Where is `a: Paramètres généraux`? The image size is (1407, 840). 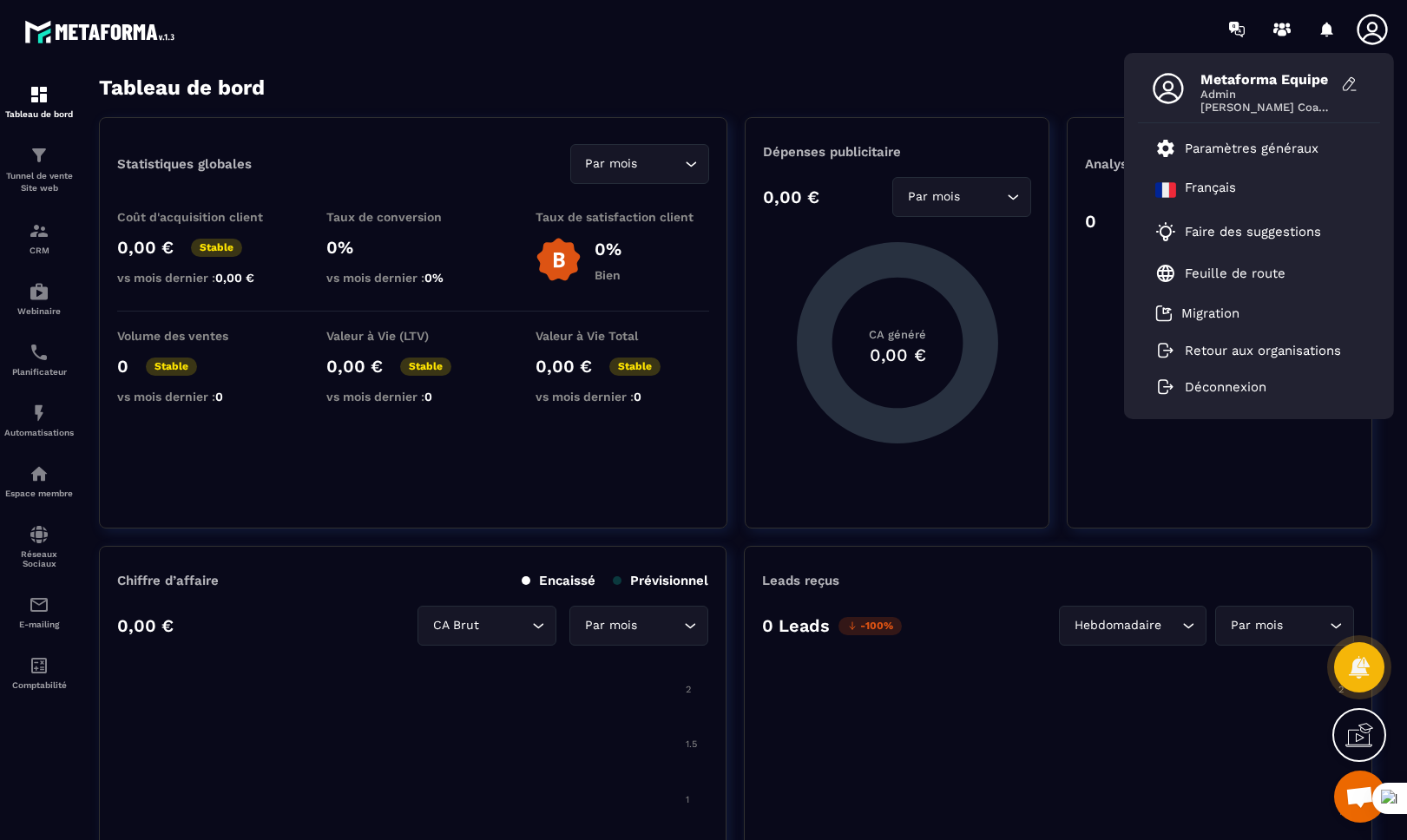
a: Paramètres généraux is located at coordinates (1237, 149).